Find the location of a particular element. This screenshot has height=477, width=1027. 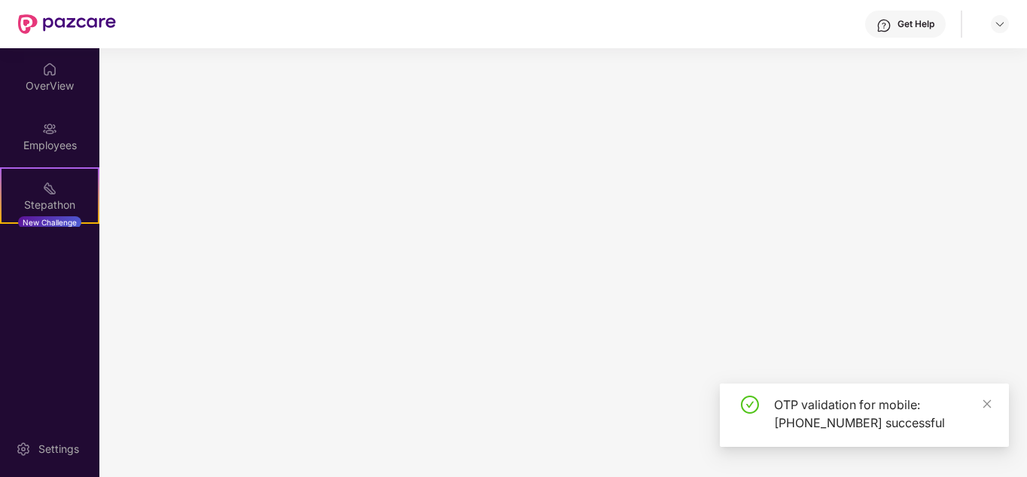

div: New Challenge is located at coordinates (50, 222).